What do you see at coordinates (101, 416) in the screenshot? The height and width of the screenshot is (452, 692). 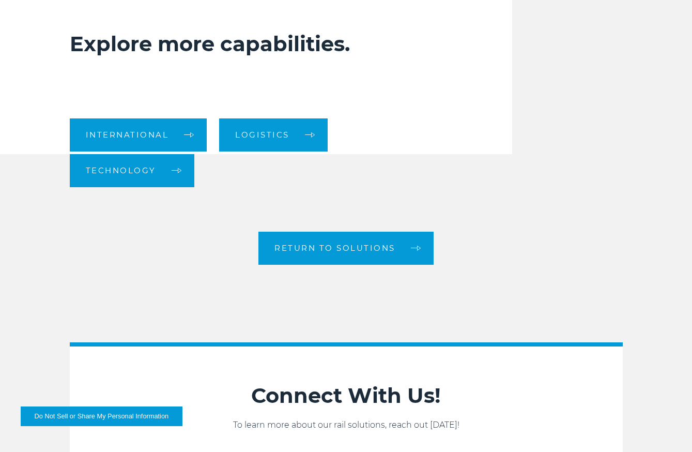 I see `button: Do Not Sell or Share My Personal Information` at bounding box center [101, 416].